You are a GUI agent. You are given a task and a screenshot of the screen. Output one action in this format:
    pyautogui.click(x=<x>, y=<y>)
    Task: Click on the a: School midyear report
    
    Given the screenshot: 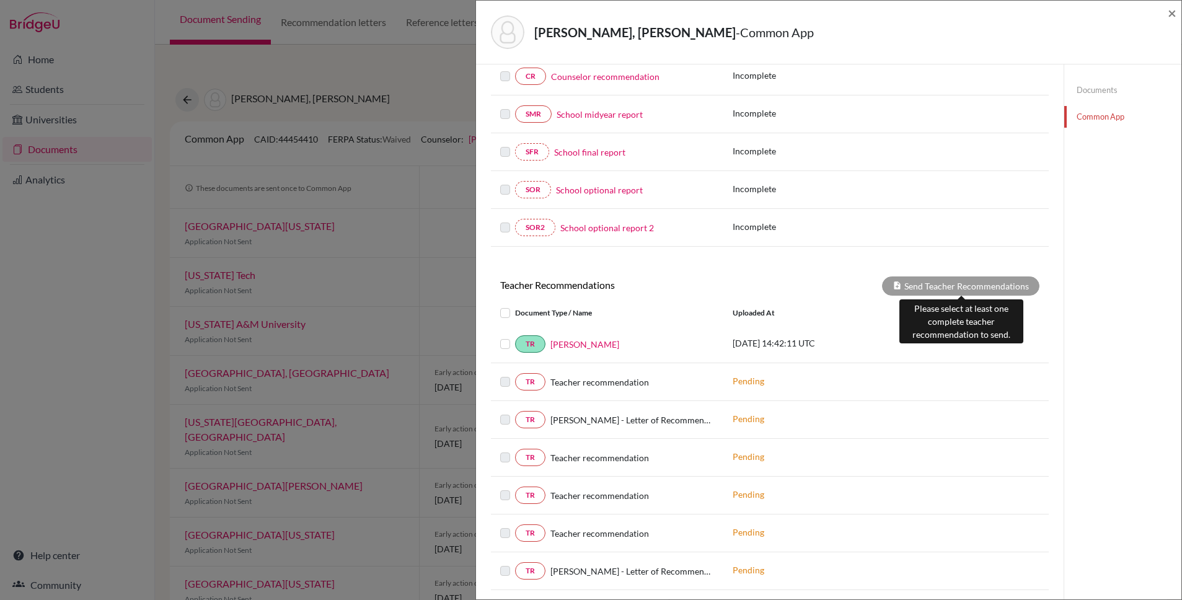 What is the action you would take?
    pyautogui.click(x=599, y=114)
    